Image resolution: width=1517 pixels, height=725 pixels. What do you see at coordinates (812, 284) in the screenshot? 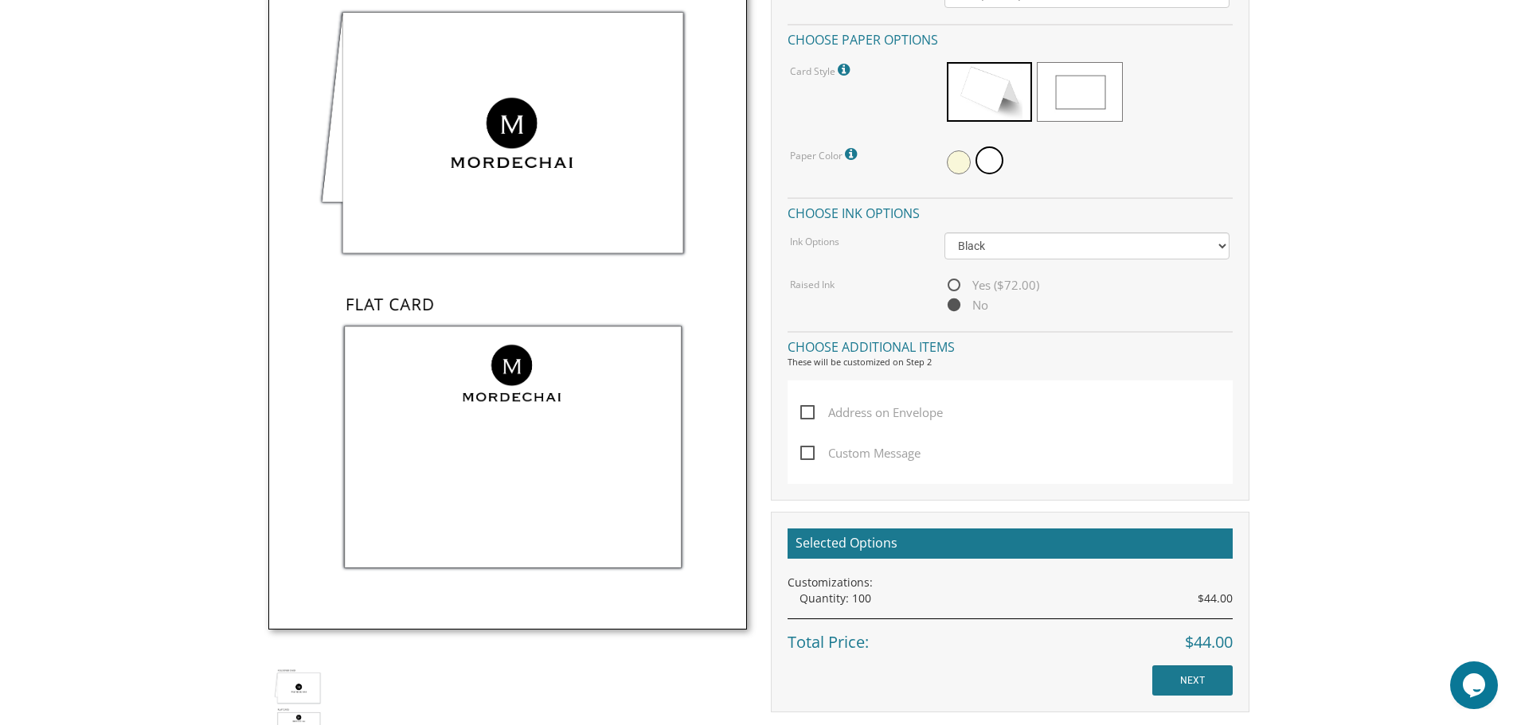
I see `label: Raised Ink` at bounding box center [812, 284].